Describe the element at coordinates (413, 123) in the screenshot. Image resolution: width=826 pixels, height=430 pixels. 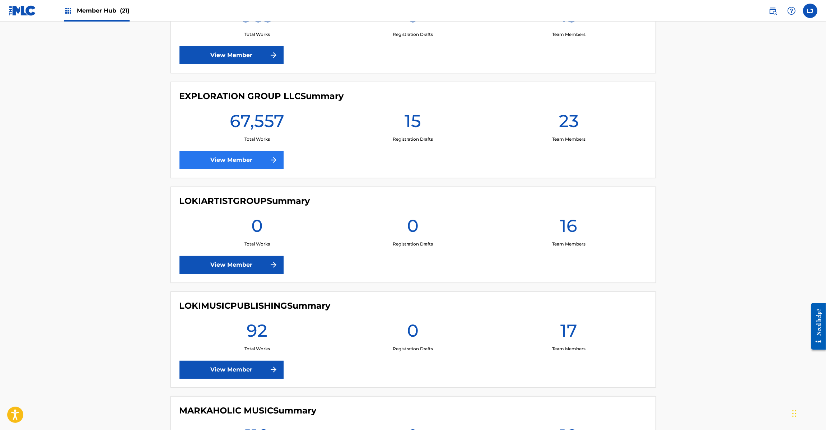
I see `h1: 15` at that location.